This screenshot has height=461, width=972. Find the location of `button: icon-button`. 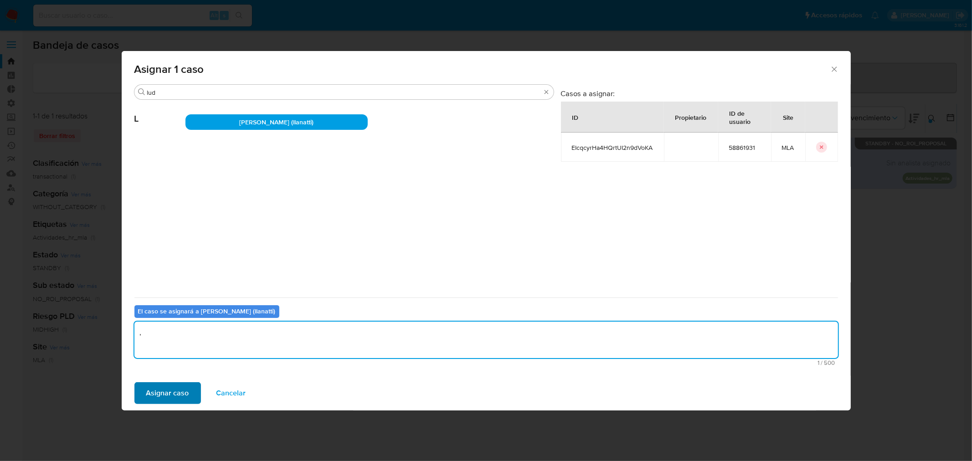

button: icon-button is located at coordinates (822, 147).